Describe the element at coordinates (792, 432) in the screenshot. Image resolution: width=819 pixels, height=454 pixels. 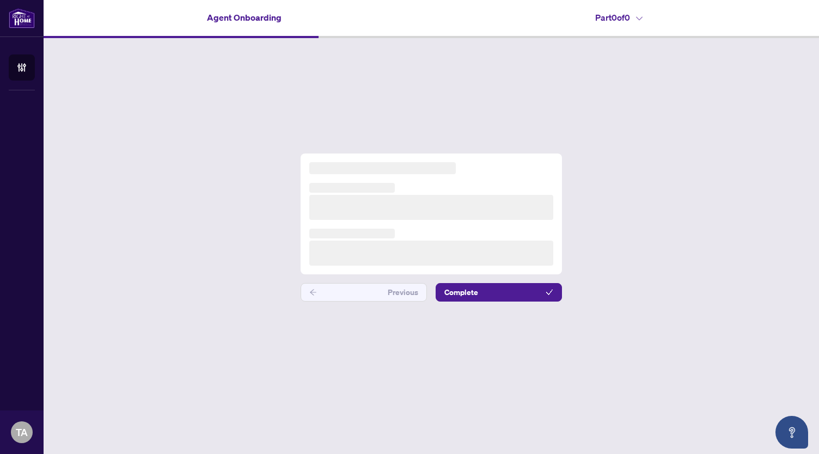
I see `button: Open asap` at that location.